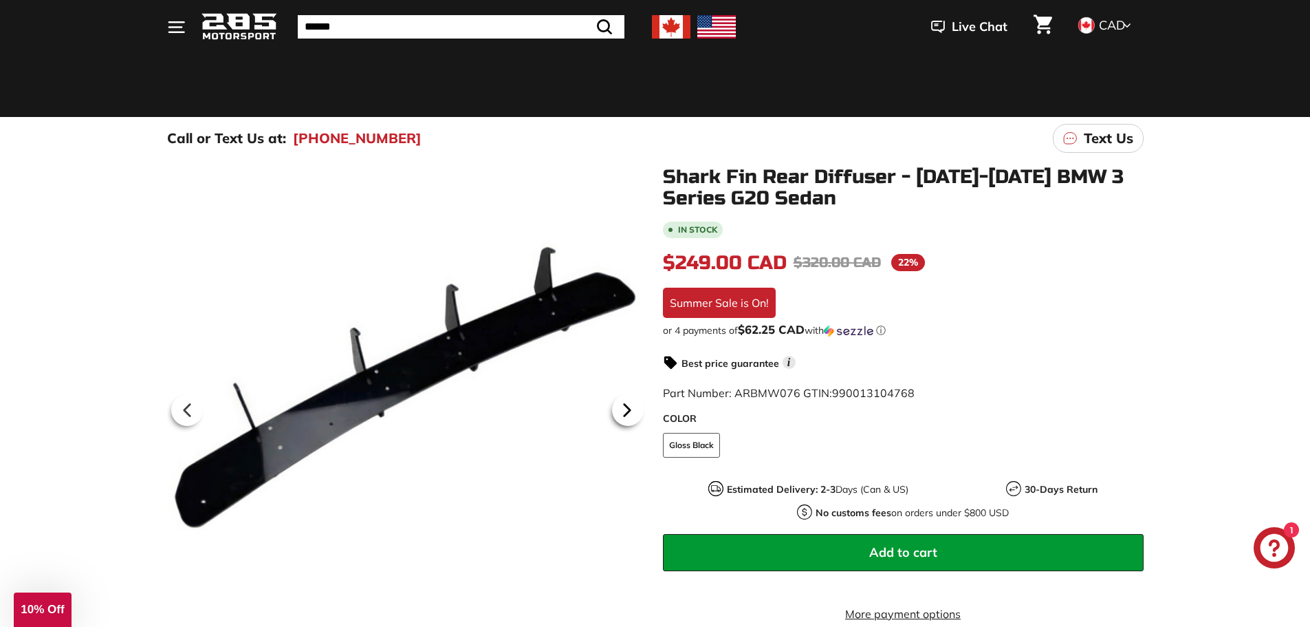  Describe the element at coordinates (1061, 489) in the screenshot. I see `strong: 30-Days Return` at that location.